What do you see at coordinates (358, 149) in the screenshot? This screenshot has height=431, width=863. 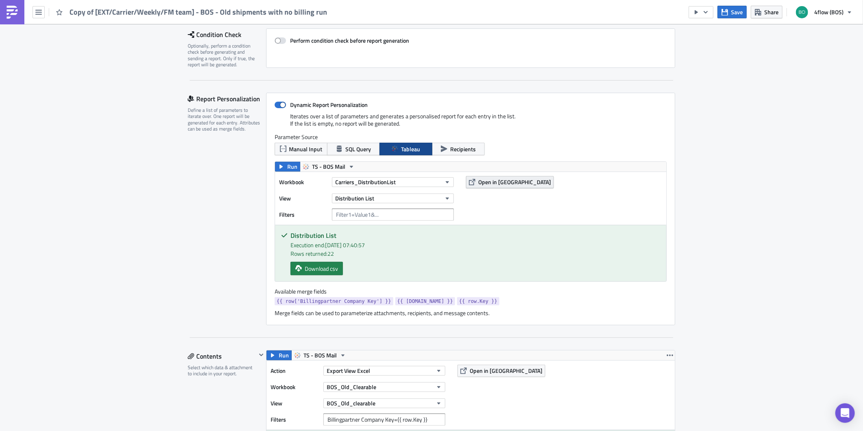 I see `span: SQL Query` at bounding box center [358, 149].